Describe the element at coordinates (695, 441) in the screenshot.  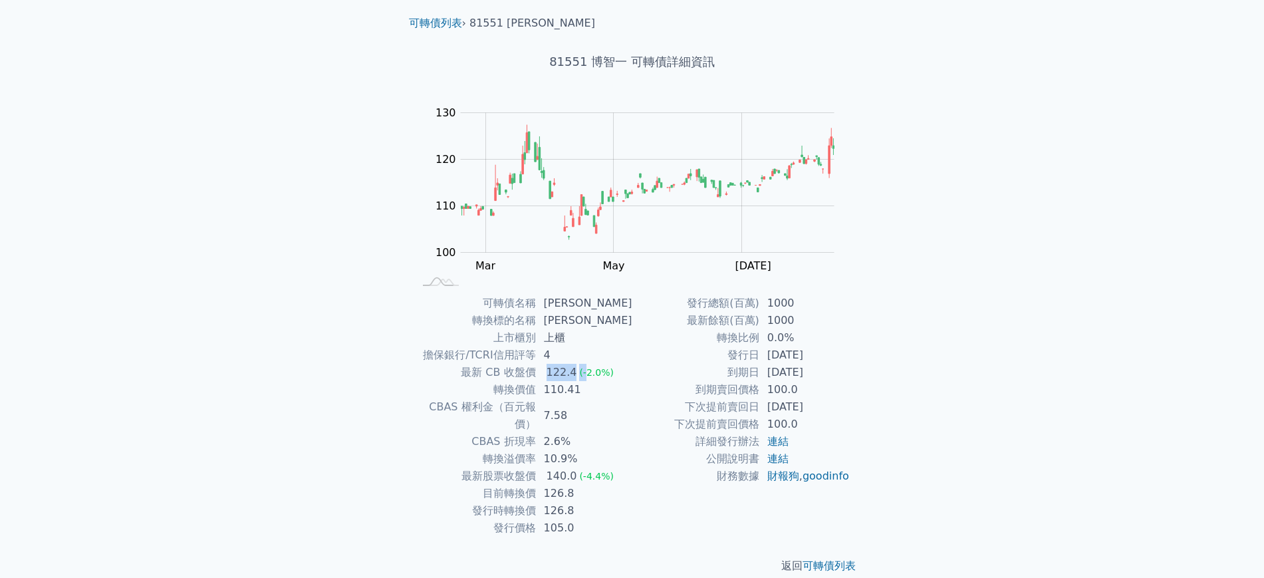
I see `td: 詳細發行辦法` at that location.